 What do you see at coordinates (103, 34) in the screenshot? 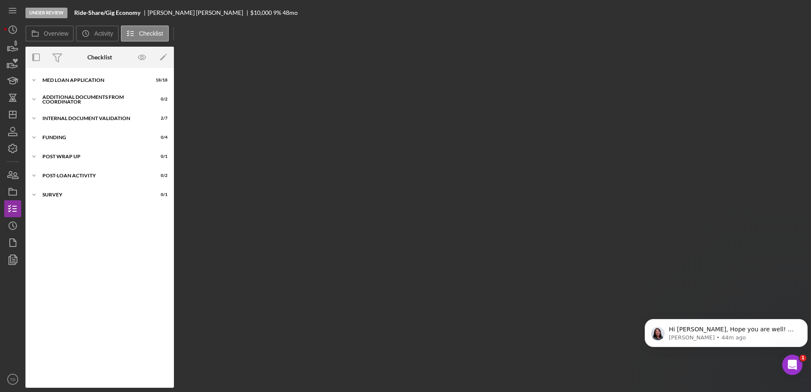
I see `label: Activity` at bounding box center [103, 34].